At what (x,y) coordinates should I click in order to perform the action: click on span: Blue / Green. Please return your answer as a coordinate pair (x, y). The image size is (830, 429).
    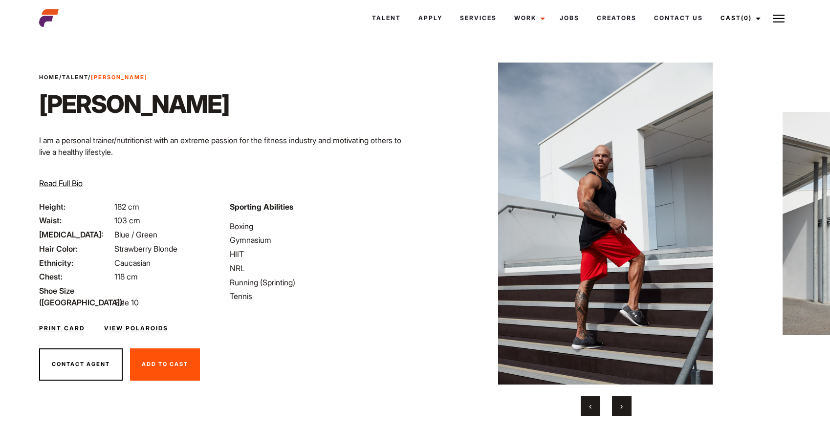
    Looking at the image, I should click on (136, 235).